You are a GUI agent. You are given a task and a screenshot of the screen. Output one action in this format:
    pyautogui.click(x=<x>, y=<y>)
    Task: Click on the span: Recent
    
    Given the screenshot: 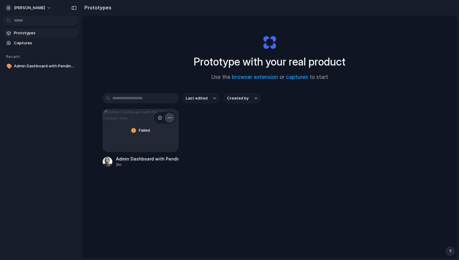 What is the action you would take?
    pyautogui.click(x=13, y=56)
    